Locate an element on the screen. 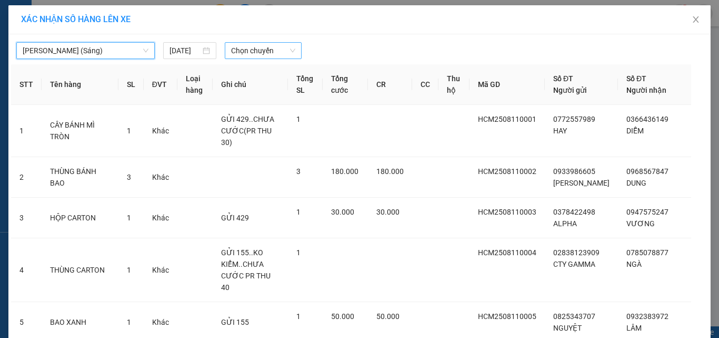 Image resolution: width=719 pixels, height=338 pixels. th: ĐVT is located at coordinates (161, 84).